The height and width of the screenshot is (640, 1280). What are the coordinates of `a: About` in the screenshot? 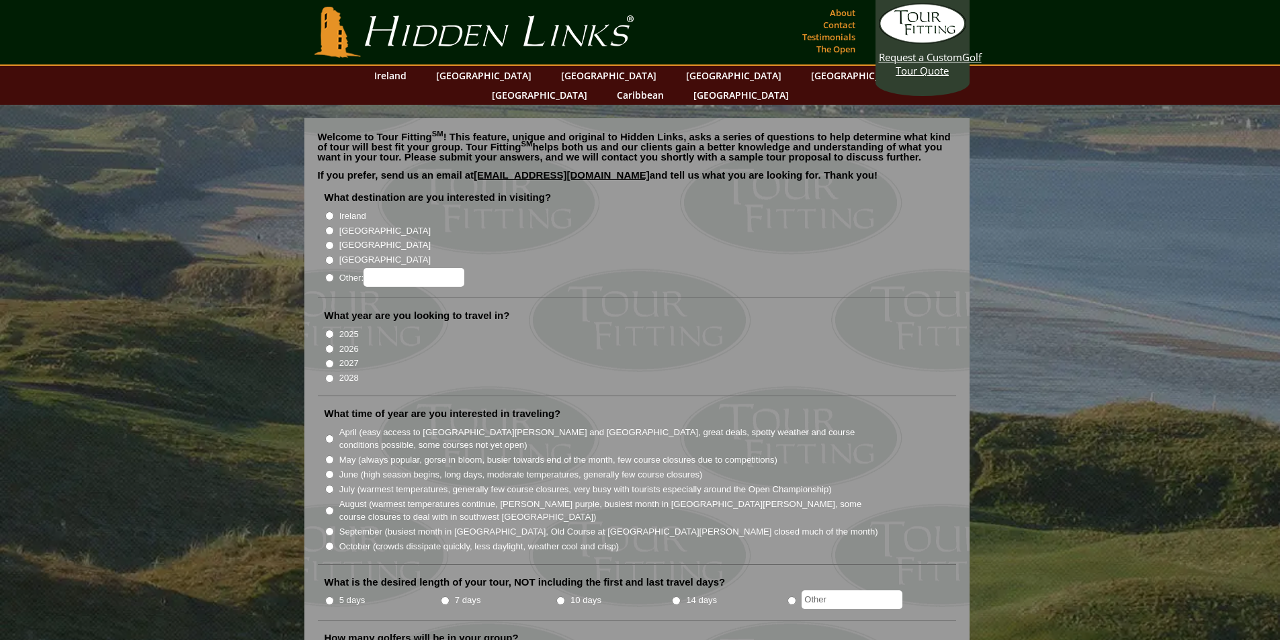 It's located at (842, 13).